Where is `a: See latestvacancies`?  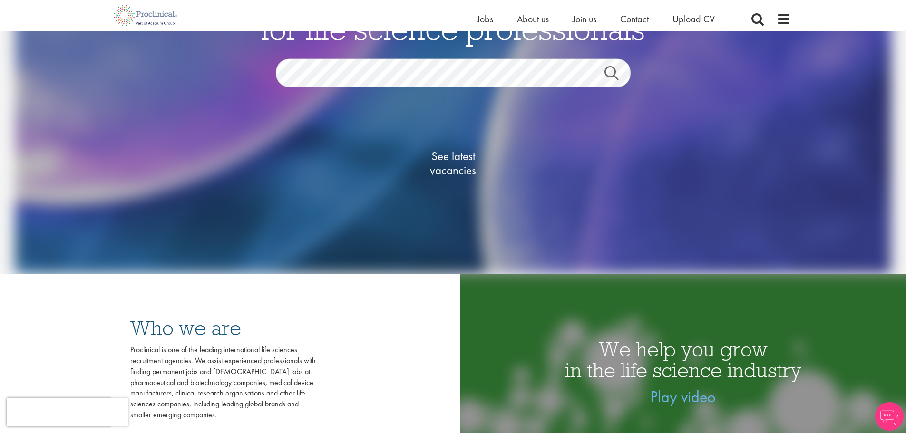
a: See latestvacancies is located at coordinates (453, 164).